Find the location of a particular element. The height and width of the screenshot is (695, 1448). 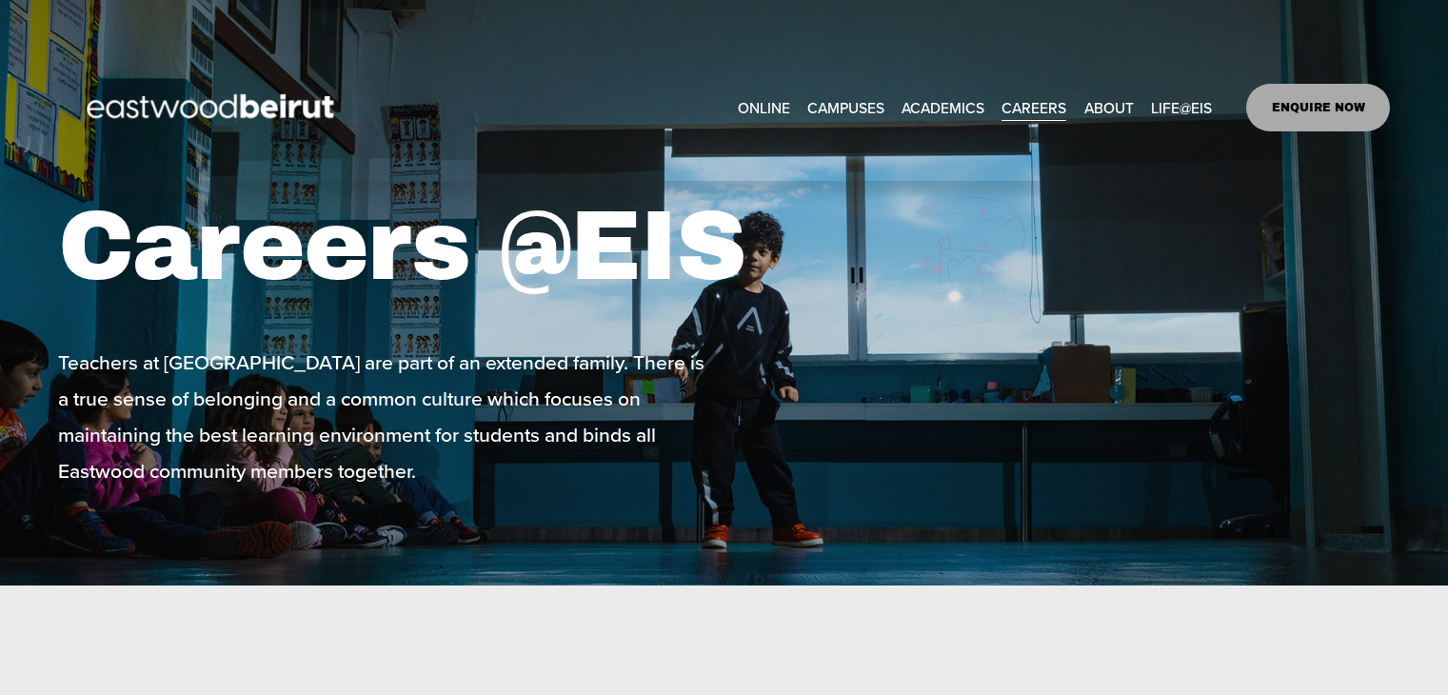

span: ABOUT is located at coordinates (1109, 108).